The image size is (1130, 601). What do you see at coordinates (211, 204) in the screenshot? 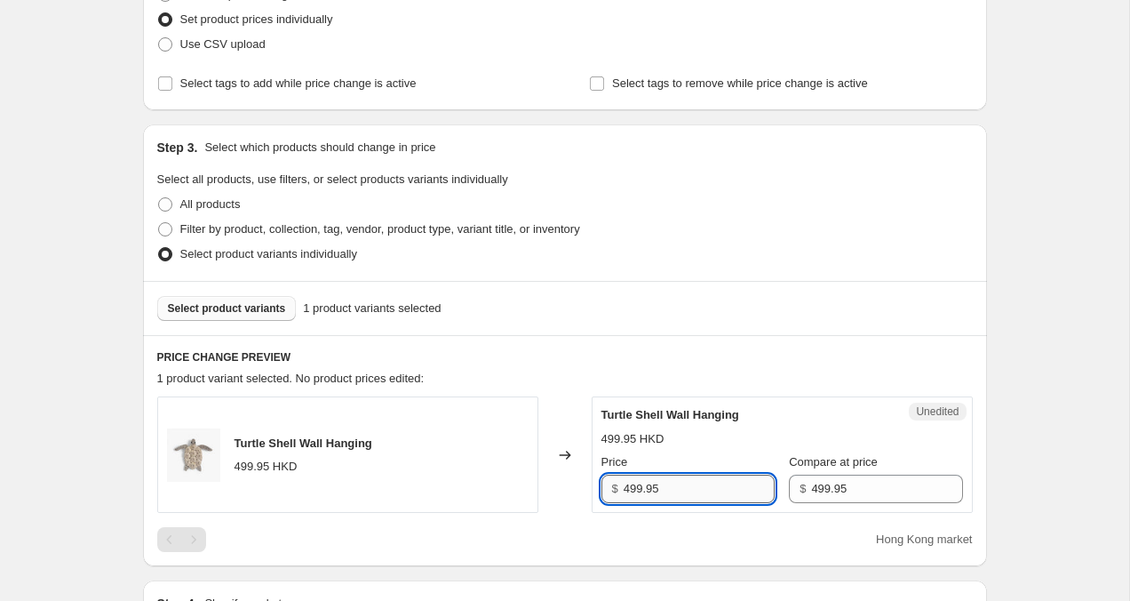
I see `span: All products` at bounding box center [211, 204].